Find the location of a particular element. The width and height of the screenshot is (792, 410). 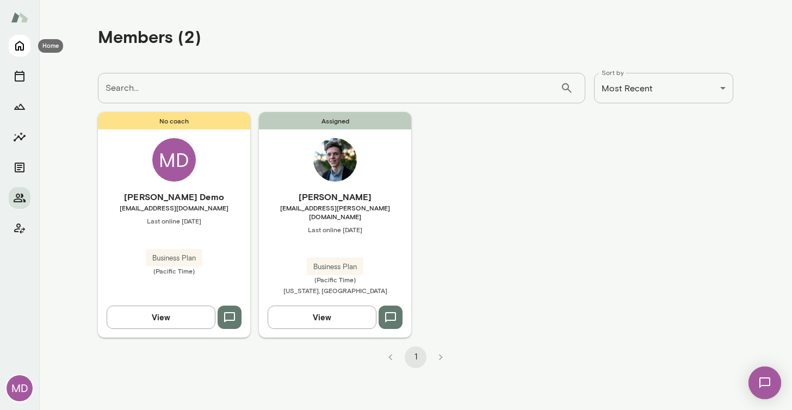

span: Assigned is located at coordinates (335, 121).